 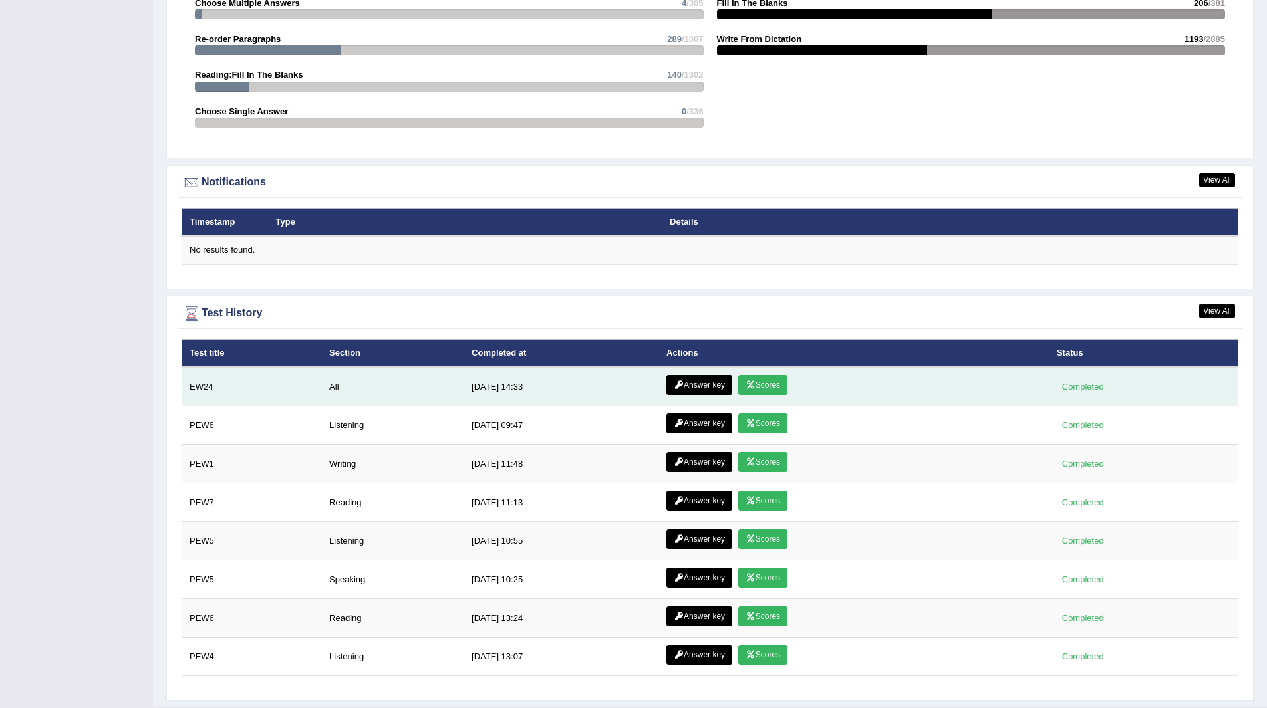 What do you see at coordinates (252, 464) in the screenshot?
I see `td: PEW1` at bounding box center [252, 464].